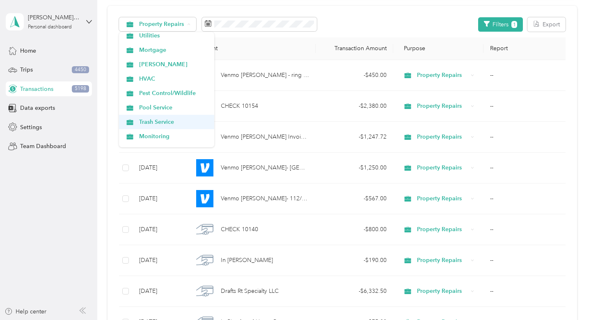 The width and height of the screenshot is (591, 320). I want to click on div: Personal dashboard, so click(50, 27).